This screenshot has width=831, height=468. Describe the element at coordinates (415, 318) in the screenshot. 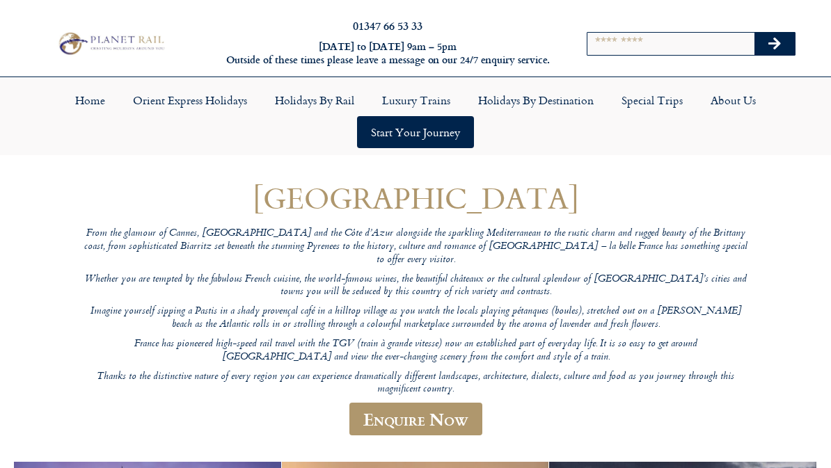

I see `p: Imagine yourself sipping a Pastis in a shady provençal café in a hilltop village as you watch the...` at that location.